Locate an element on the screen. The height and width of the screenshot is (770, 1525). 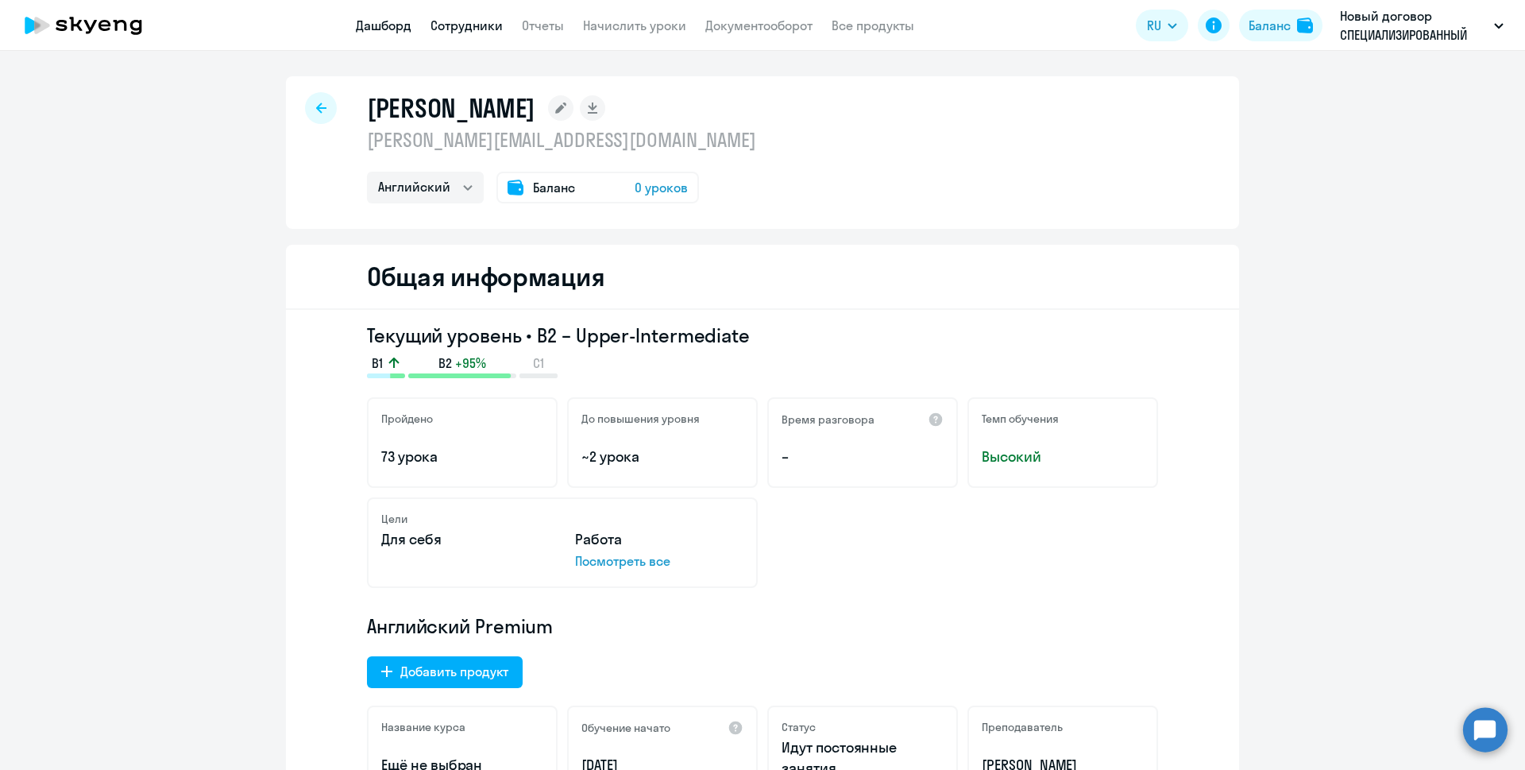
button: RU is located at coordinates (1162, 25).